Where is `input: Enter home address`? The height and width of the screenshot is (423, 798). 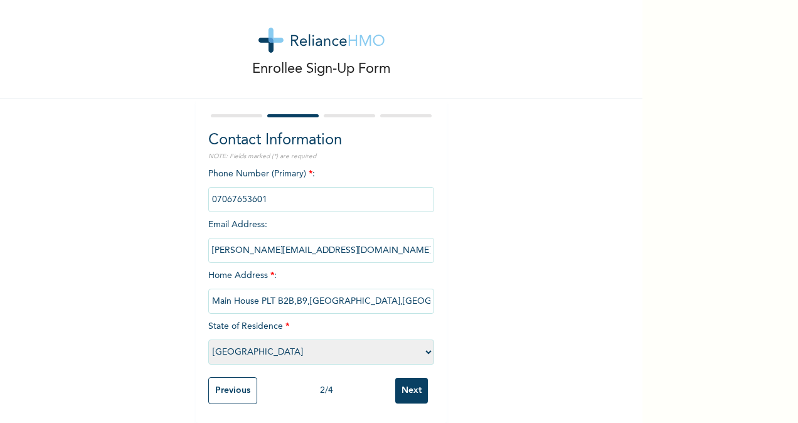
input: Enter home address is located at coordinates (321, 301).